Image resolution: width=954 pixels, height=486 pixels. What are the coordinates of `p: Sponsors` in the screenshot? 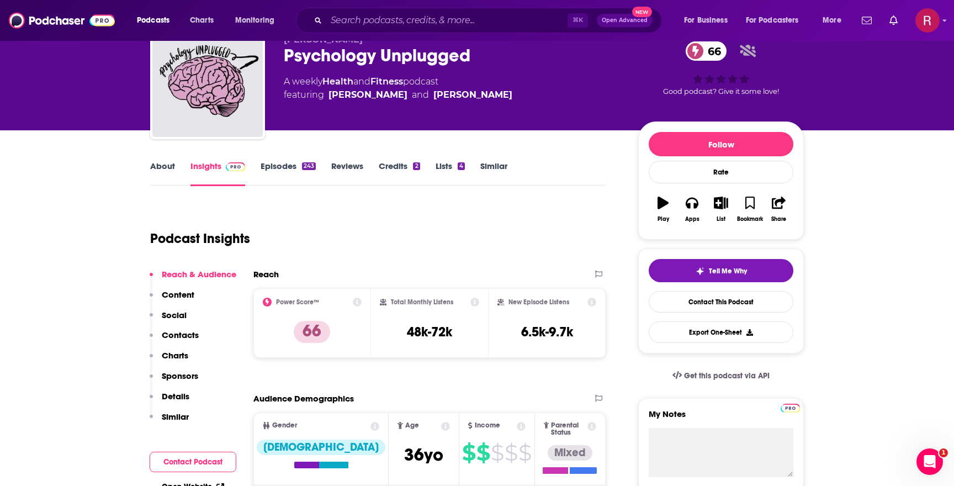 It's located at (180, 375).